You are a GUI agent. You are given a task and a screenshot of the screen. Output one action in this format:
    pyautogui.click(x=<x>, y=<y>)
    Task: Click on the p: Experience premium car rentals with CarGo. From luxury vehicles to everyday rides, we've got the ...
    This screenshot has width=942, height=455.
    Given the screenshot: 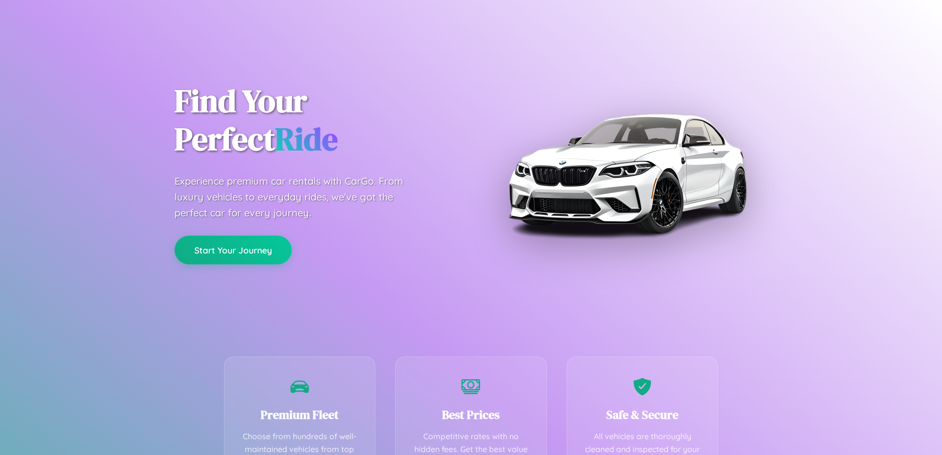 What is the action you would take?
    pyautogui.click(x=298, y=197)
    